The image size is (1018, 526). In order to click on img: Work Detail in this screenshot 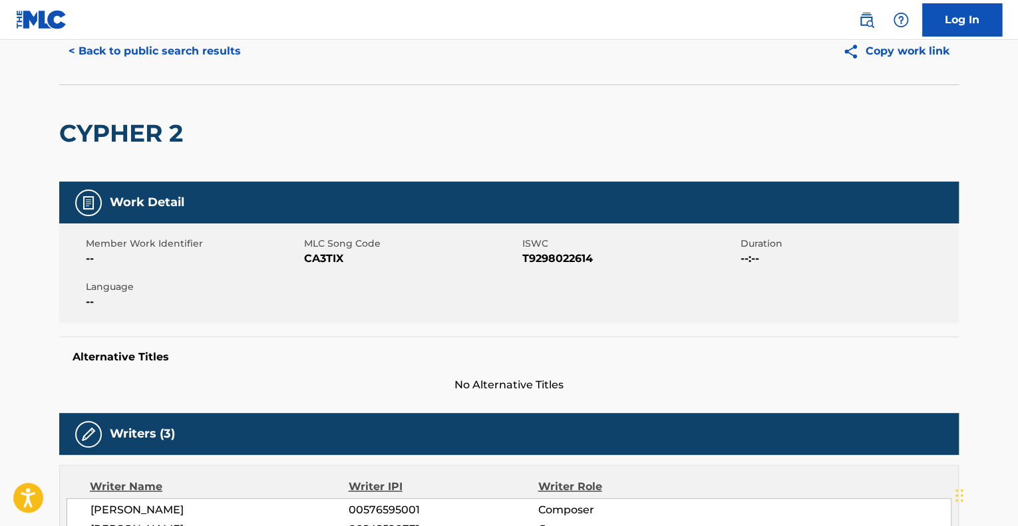, I will do `click(89, 203)`.